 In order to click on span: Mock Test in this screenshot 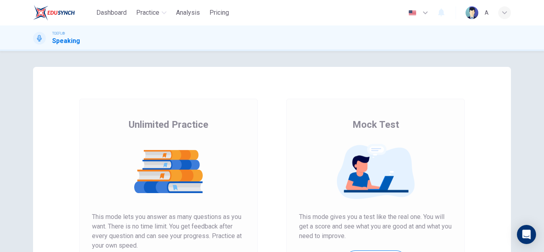, I will do `click(375, 125)`.